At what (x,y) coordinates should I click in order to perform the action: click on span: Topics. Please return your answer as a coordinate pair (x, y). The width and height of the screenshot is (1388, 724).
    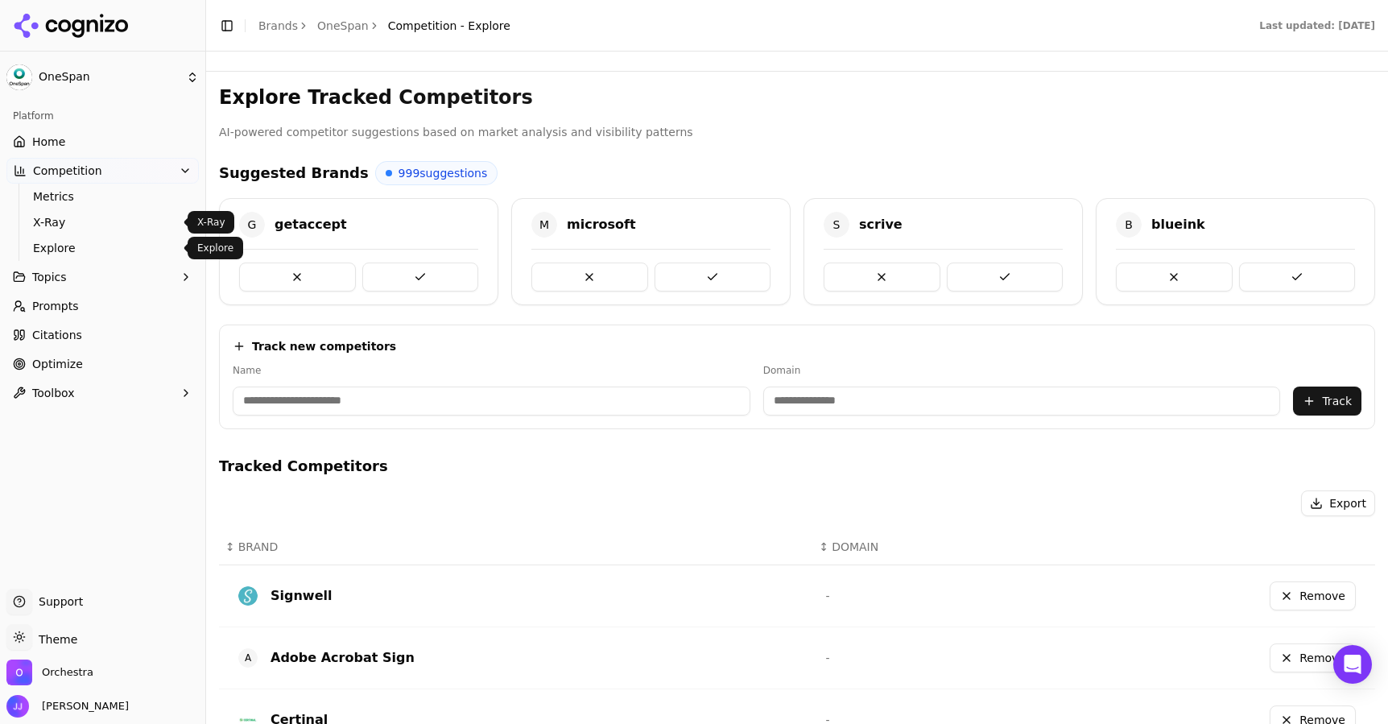
    Looking at the image, I should click on (49, 277).